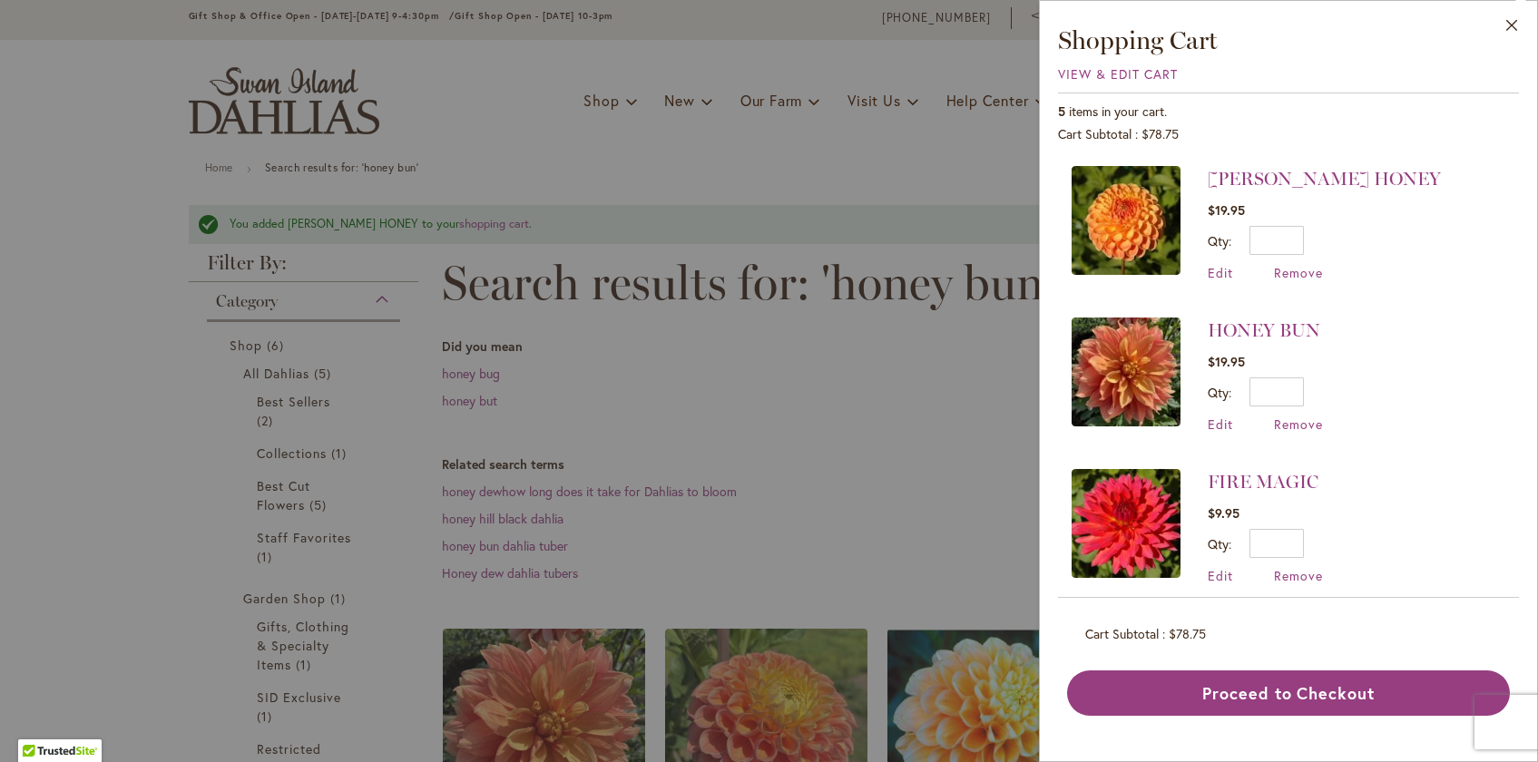 The width and height of the screenshot is (1538, 762). Describe the element at coordinates (1118, 73) in the screenshot. I see `span: View & Edit Cart` at that location.